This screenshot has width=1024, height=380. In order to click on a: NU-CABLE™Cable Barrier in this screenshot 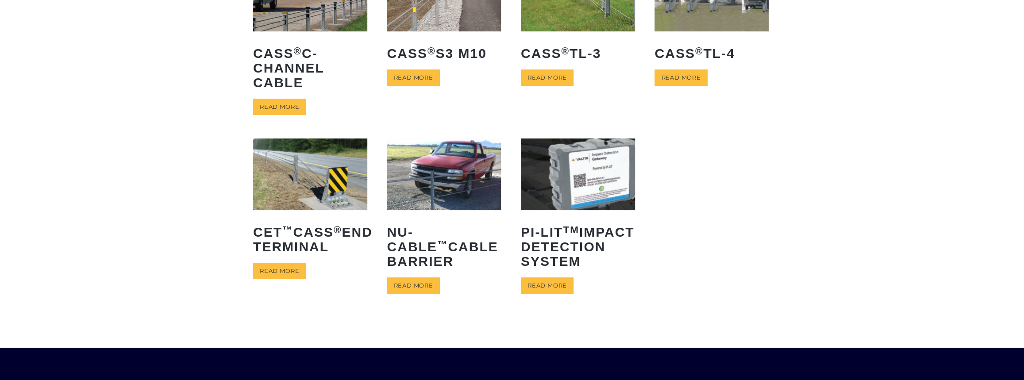, I will do `click(444, 207)`.